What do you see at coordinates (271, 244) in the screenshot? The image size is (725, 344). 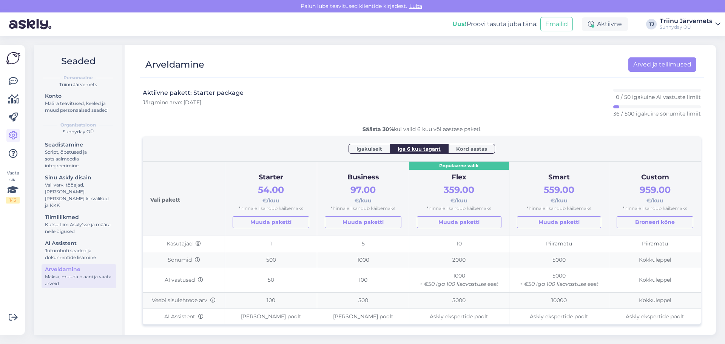 I see `td: 1` at bounding box center [271, 244].